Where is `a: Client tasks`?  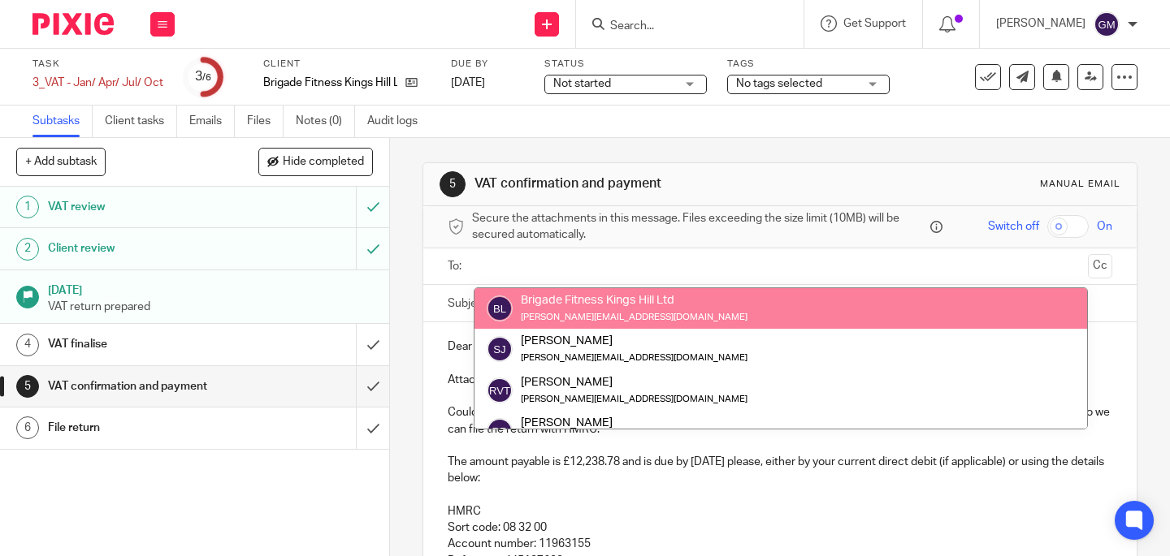 a: Client tasks is located at coordinates (141, 121).